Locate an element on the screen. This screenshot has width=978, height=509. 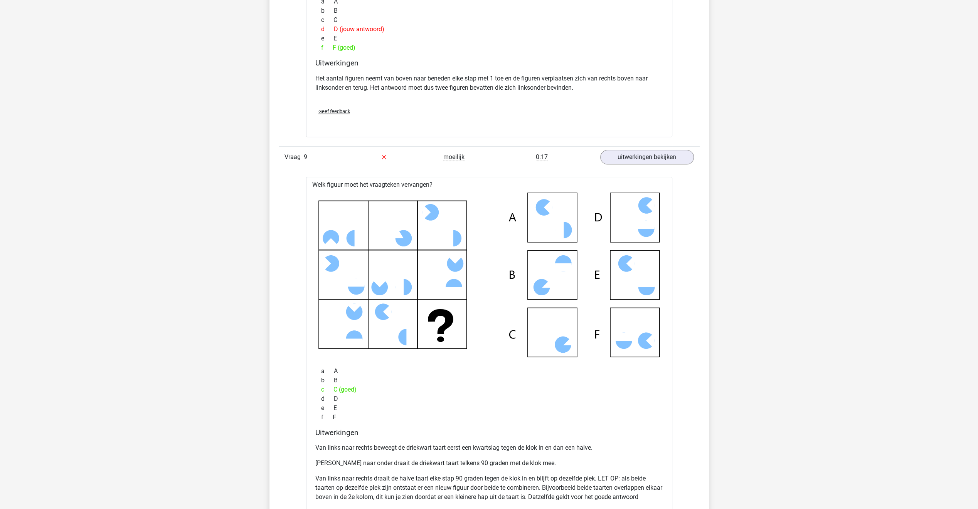
div: C is located at coordinates (489, 20).